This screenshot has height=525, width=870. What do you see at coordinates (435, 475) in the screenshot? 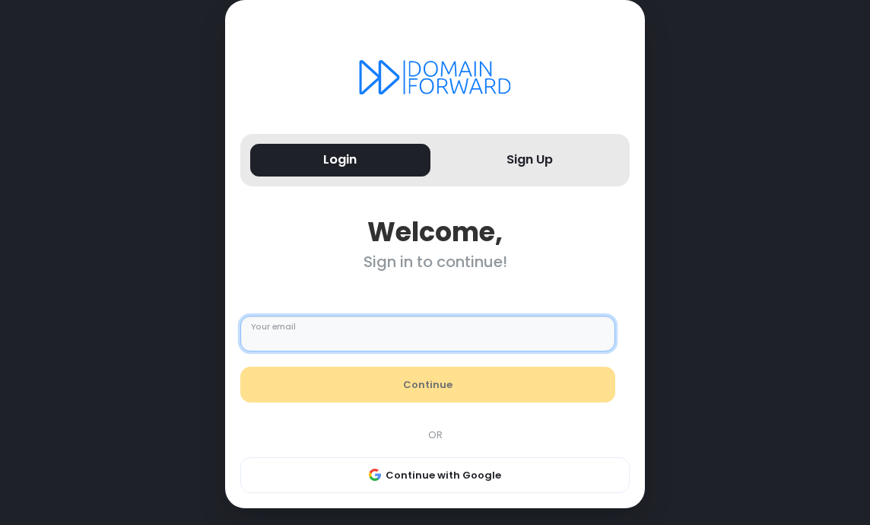
I see `button: Continue with Google` at bounding box center [435, 475].